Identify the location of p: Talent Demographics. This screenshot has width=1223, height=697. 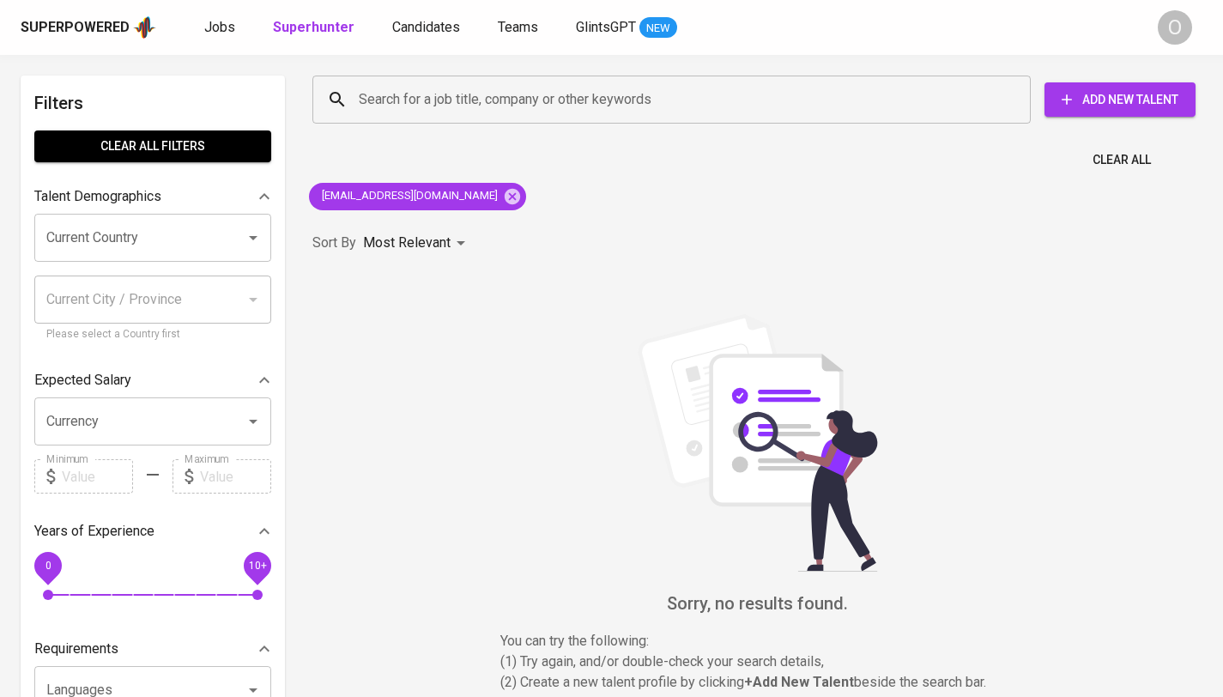
(98, 197).